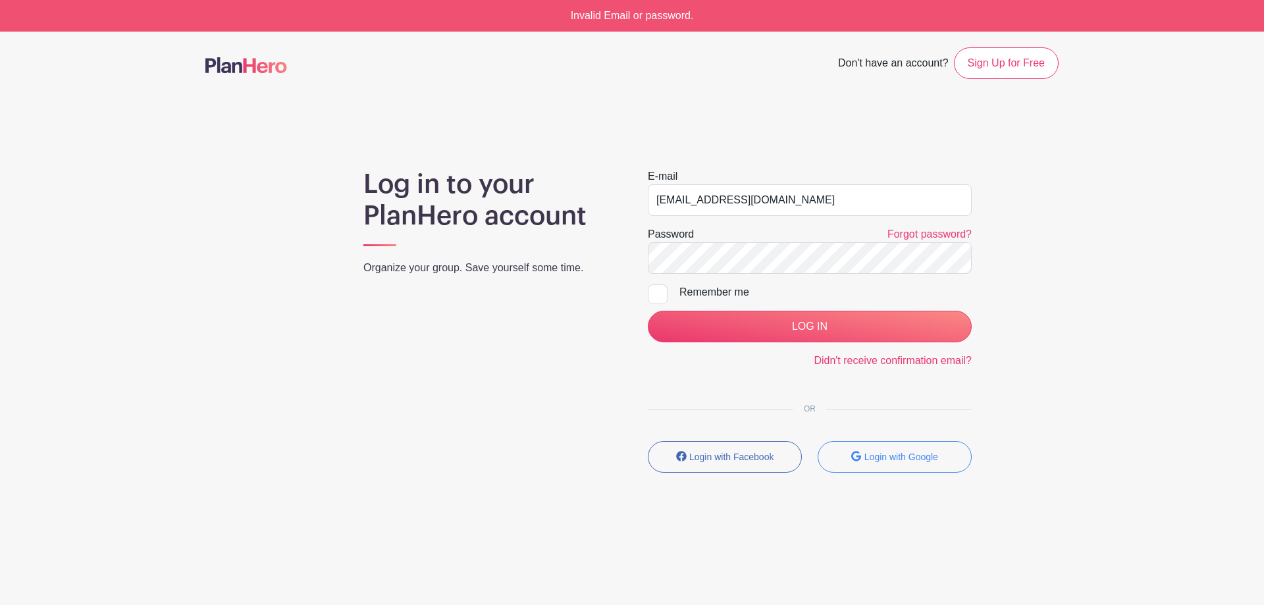 The height and width of the screenshot is (605, 1264). Describe the element at coordinates (671, 234) in the screenshot. I see `label: Password` at that location.